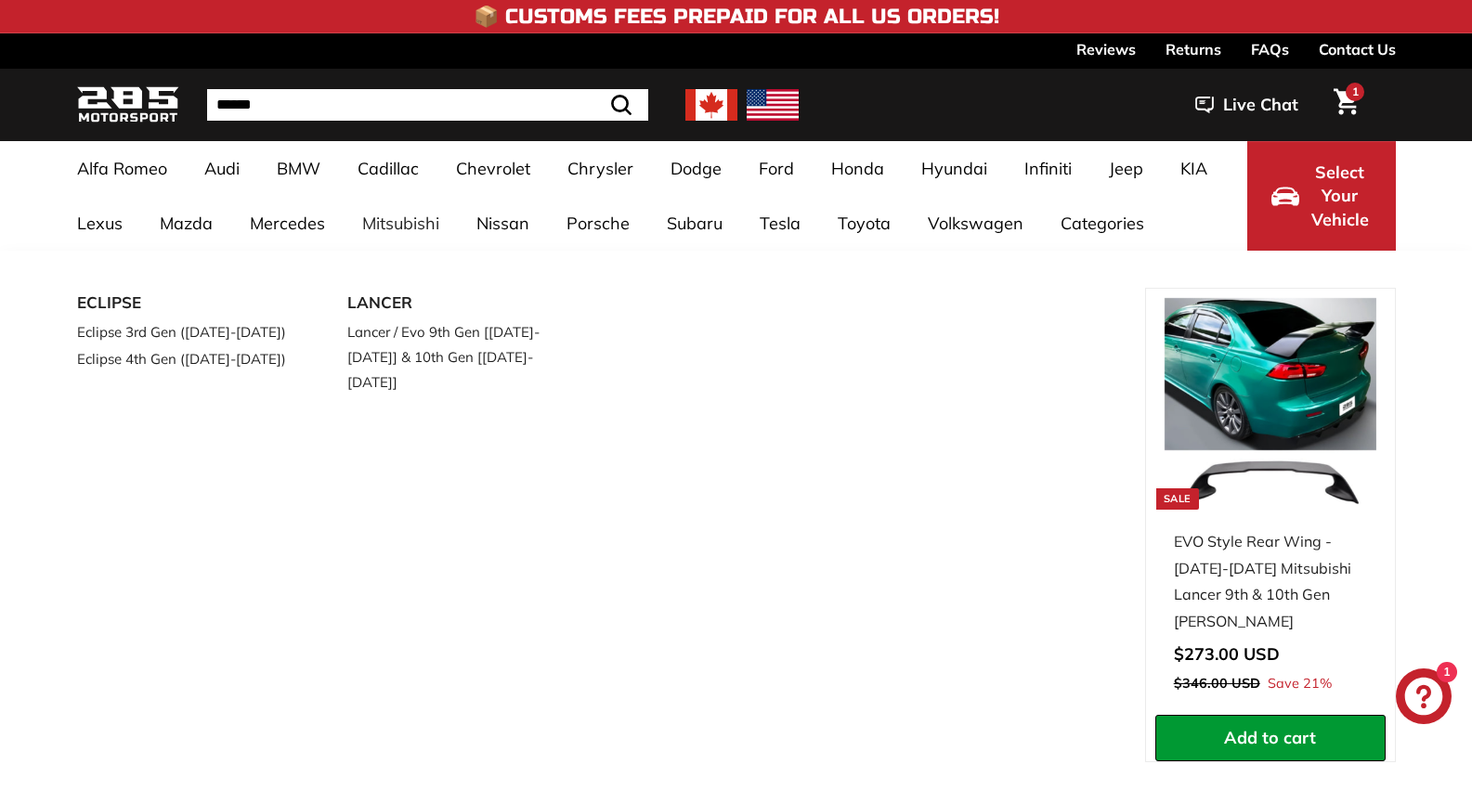 The height and width of the screenshot is (803, 1472). What do you see at coordinates (737, 17) in the screenshot?
I see `h4: 📦 Customs Fees Prepaid for All US Orders!` at bounding box center [737, 17].